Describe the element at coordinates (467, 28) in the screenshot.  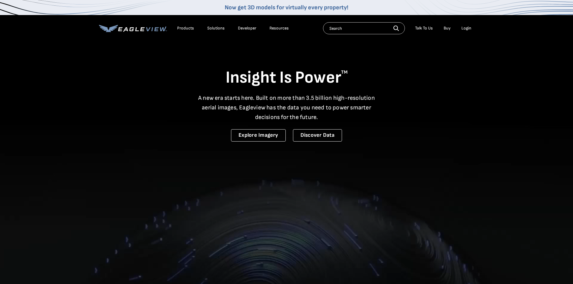
I see `div: Login` at that location.